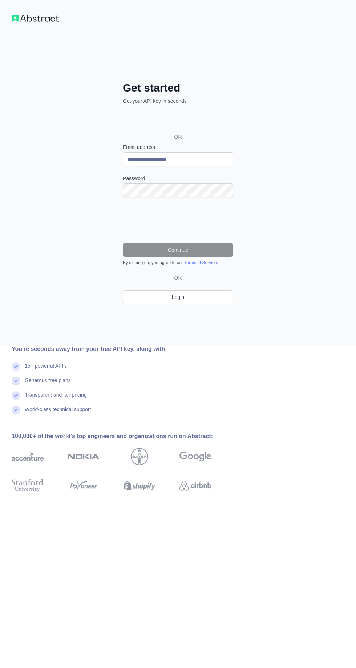 This screenshot has height=668, width=356. Describe the element at coordinates (178, 147) in the screenshot. I see `label: Email address` at that location.